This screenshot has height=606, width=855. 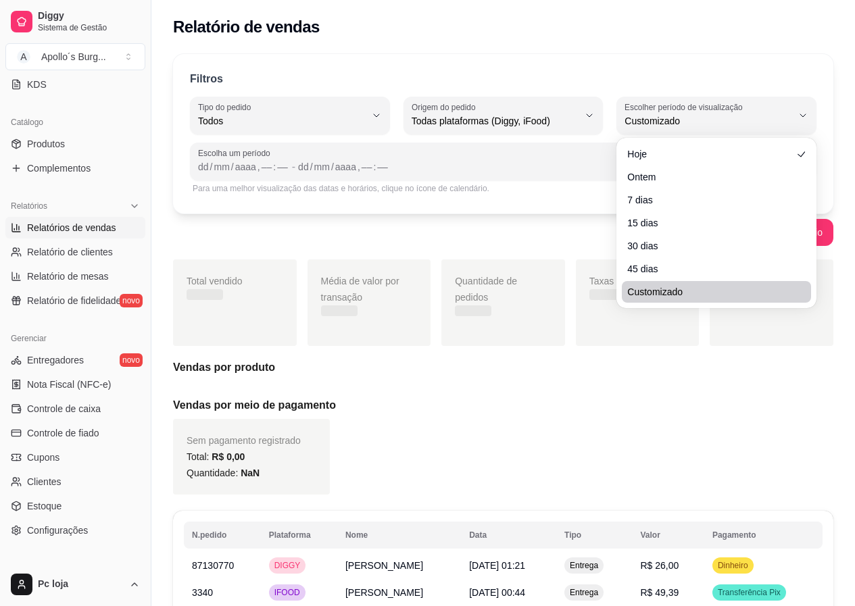 What do you see at coordinates (322, 167) in the screenshot?
I see `div: mês, Data final,` at bounding box center [322, 167].